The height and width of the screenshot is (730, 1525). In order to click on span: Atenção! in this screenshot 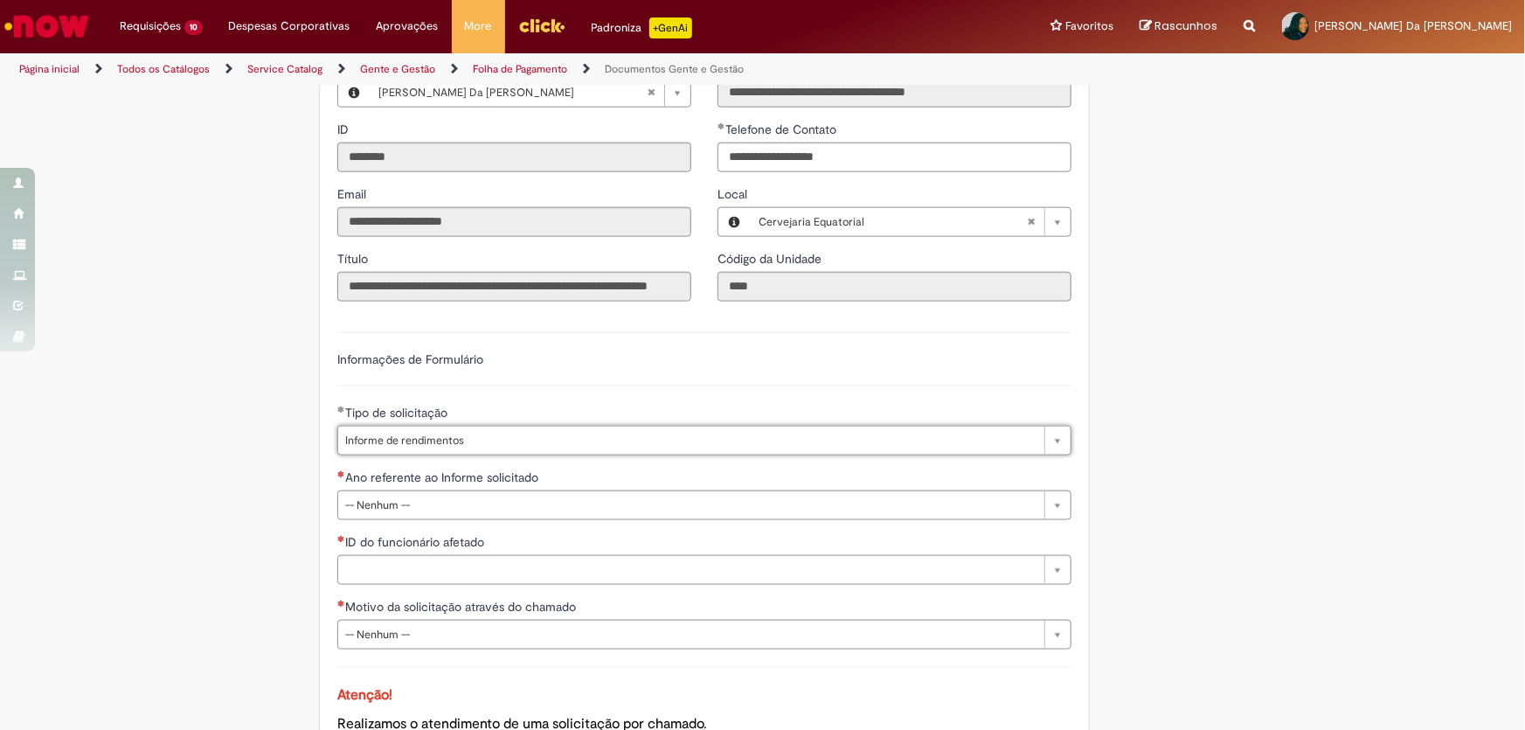, I will do `click(364, 695)`.